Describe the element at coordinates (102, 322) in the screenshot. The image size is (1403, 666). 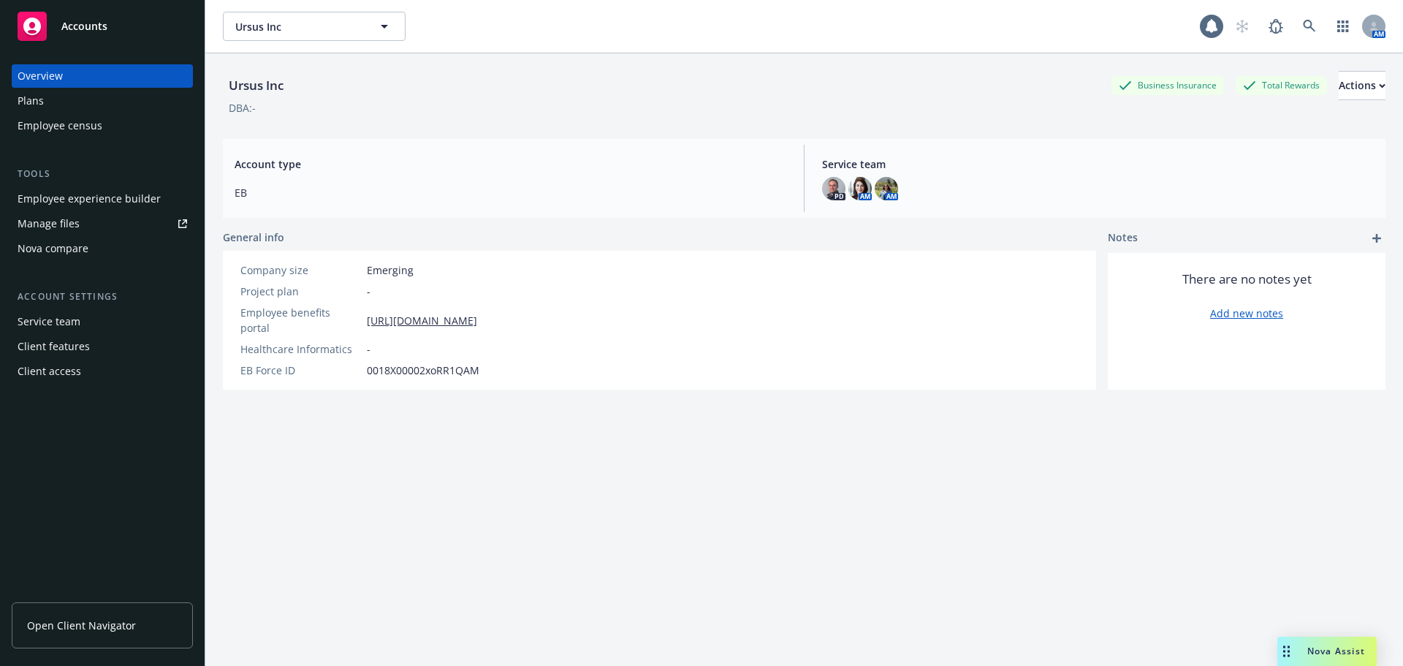
I see `a: Service team` at that location.